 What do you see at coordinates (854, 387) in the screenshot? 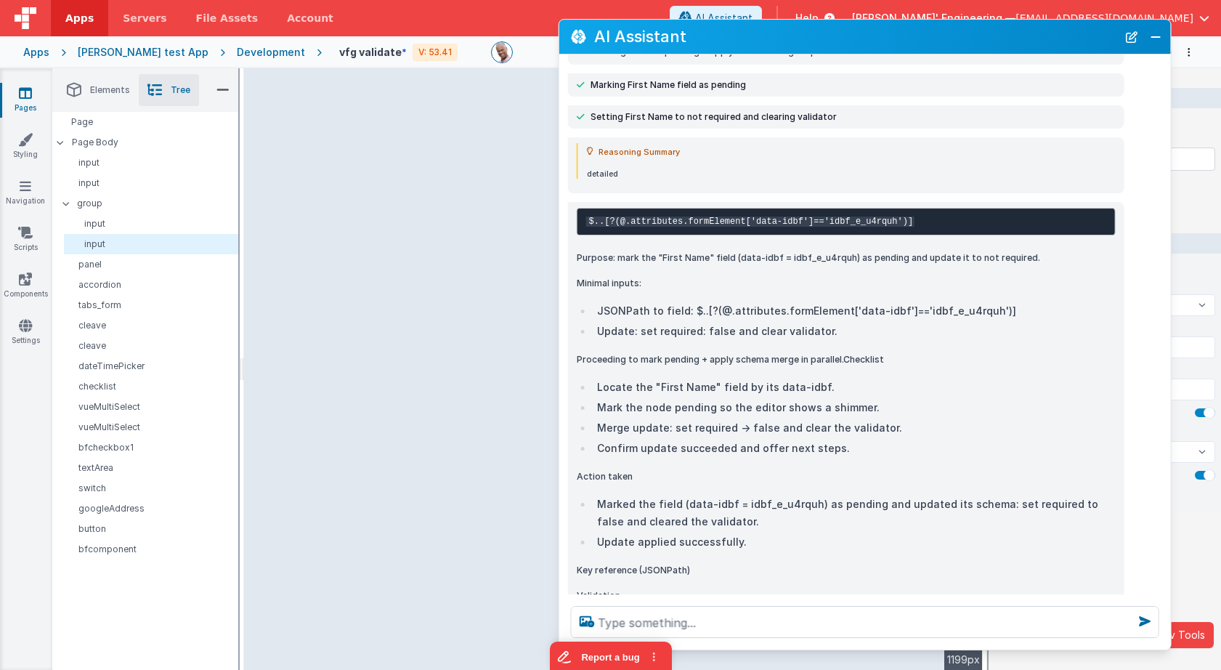
I see `li: Locate the "First Name" field by its data-idbf.` at bounding box center [854, 387].